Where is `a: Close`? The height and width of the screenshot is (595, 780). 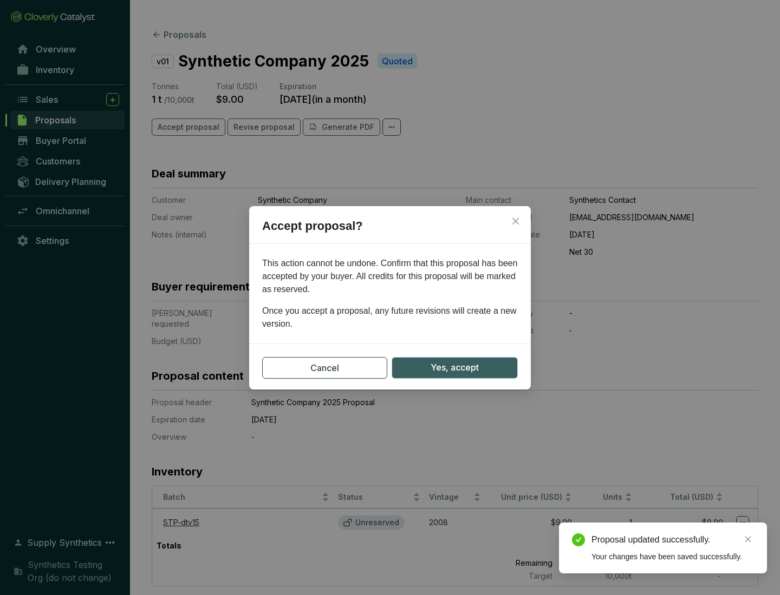
a: Close is located at coordinates (748, 540).